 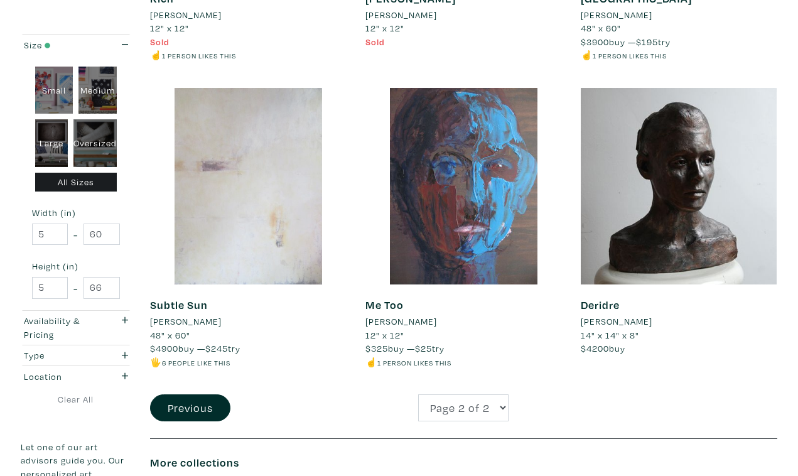 I want to click on span: 14" x 14" x 8", so click(x=610, y=335).